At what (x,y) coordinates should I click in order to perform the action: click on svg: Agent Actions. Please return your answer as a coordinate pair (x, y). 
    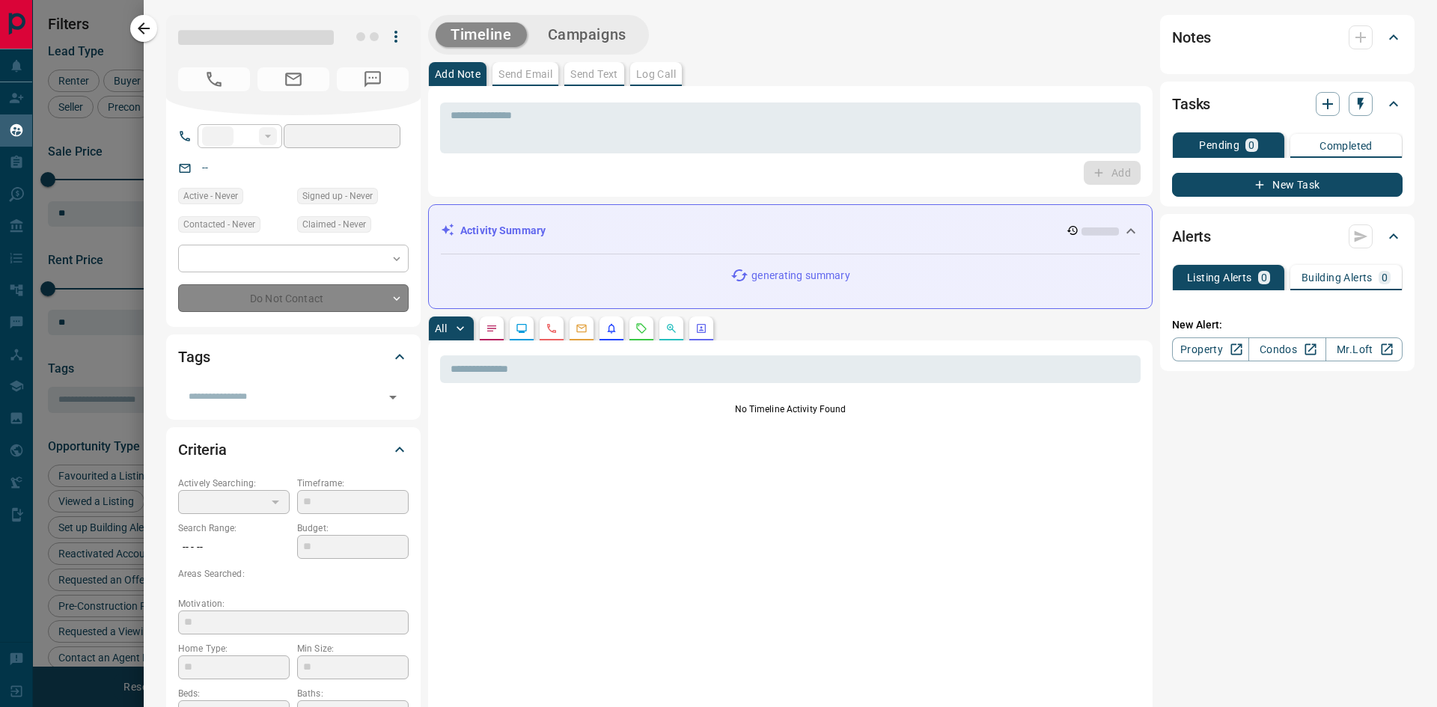
    Looking at the image, I should click on (701, 328).